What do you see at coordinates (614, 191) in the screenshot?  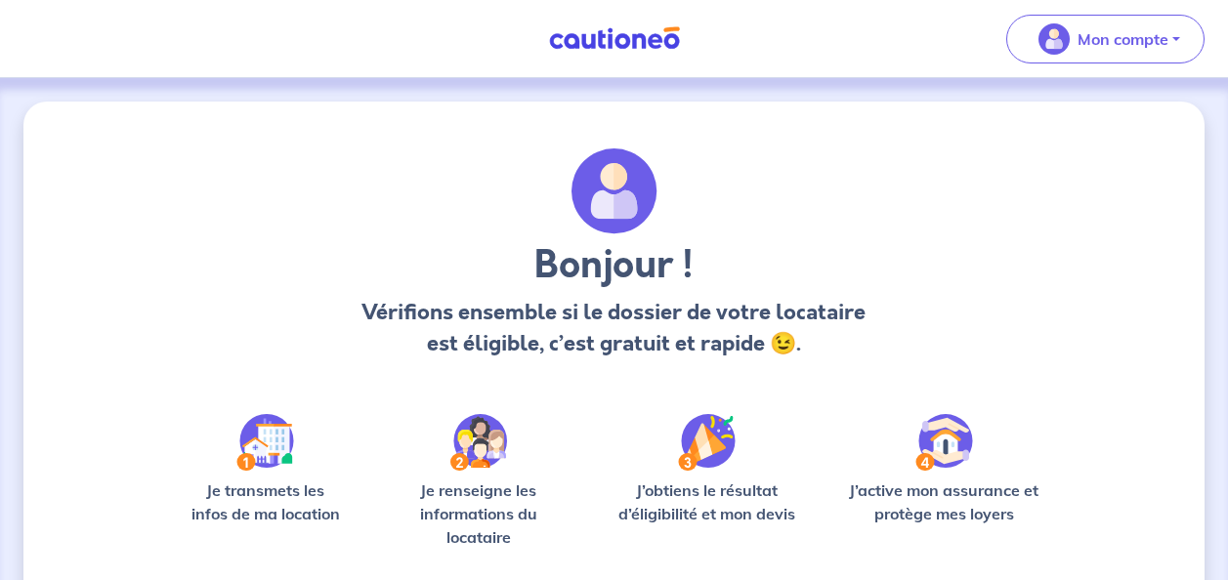 I see `img: archivate` at bounding box center [614, 191].